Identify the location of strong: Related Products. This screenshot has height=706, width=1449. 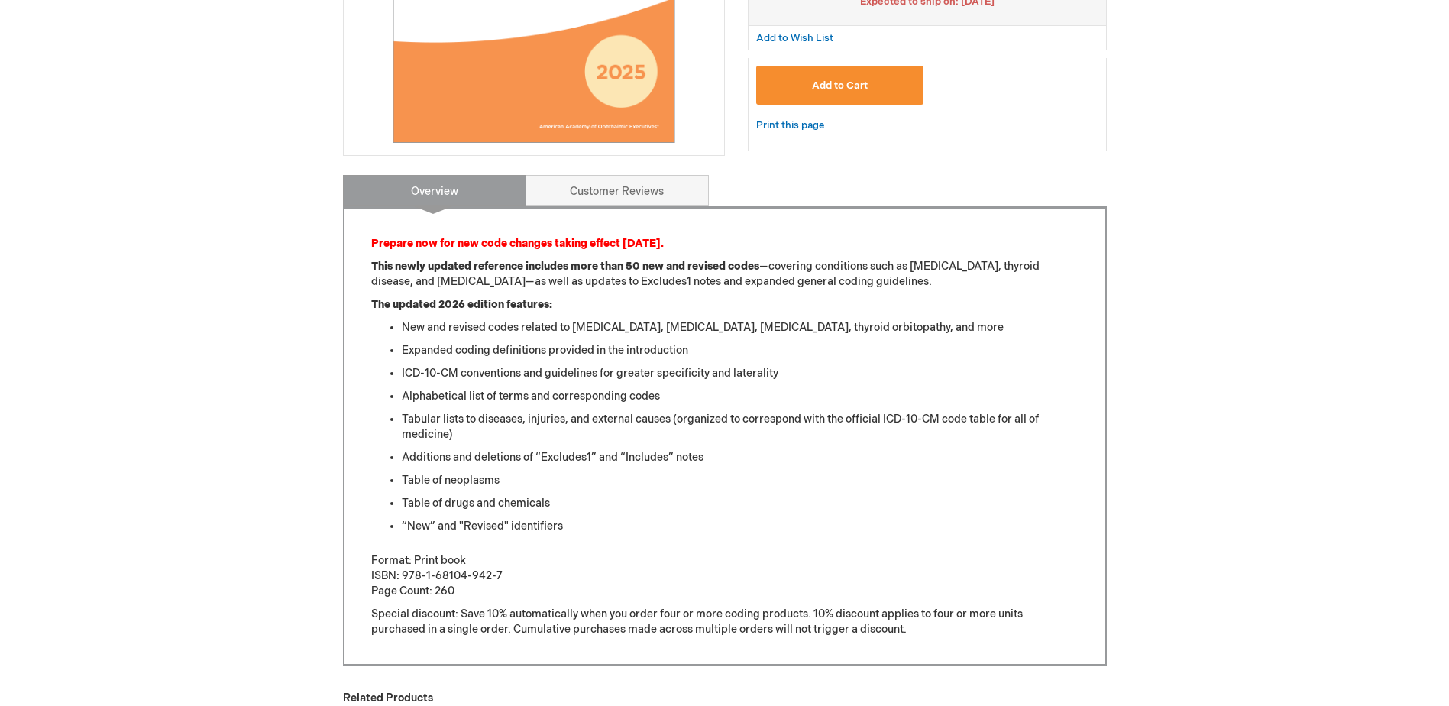
(388, 697).